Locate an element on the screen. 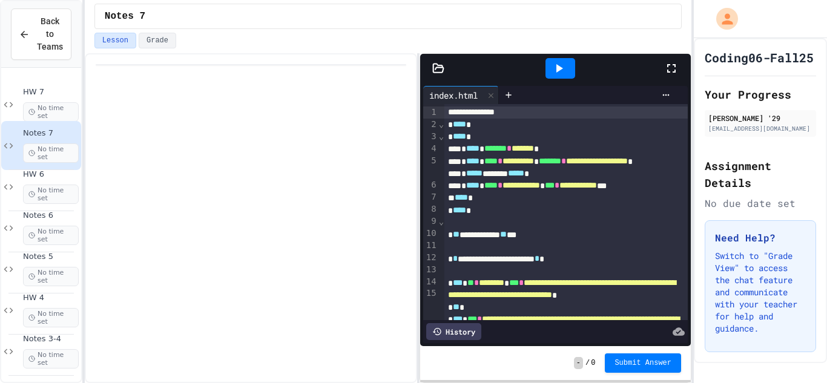 This screenshot has width=827, height=383. span: 0 is located at coordinates (593, 363).